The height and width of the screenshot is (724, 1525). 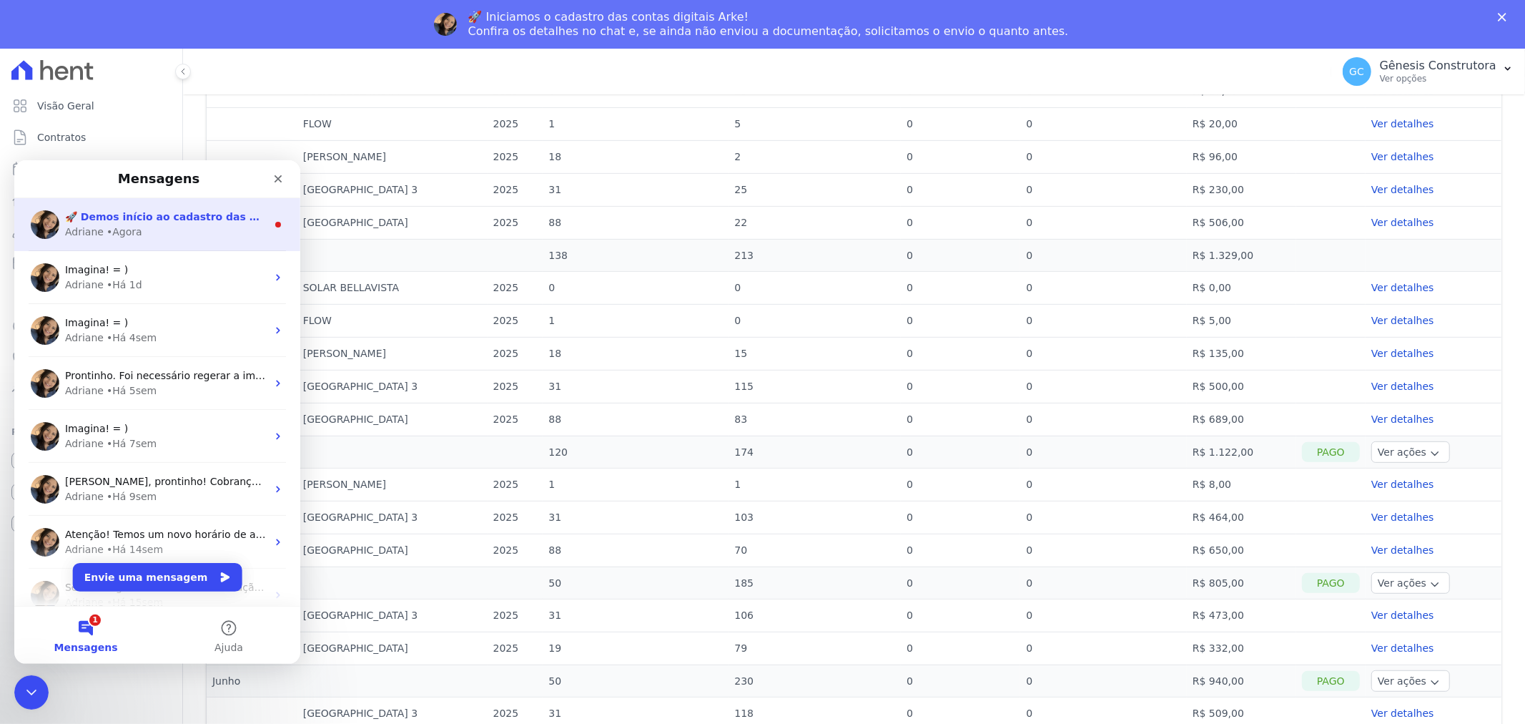 What do you see at coordinates (110, 72) in the screenshot?
I see `div: • Agora` at bounding box center [110, 72].